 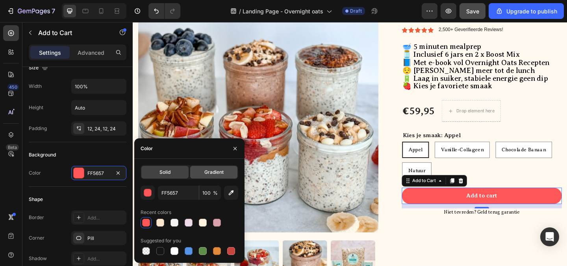 I want to click on span: Draft, so click(x=356, y=11).